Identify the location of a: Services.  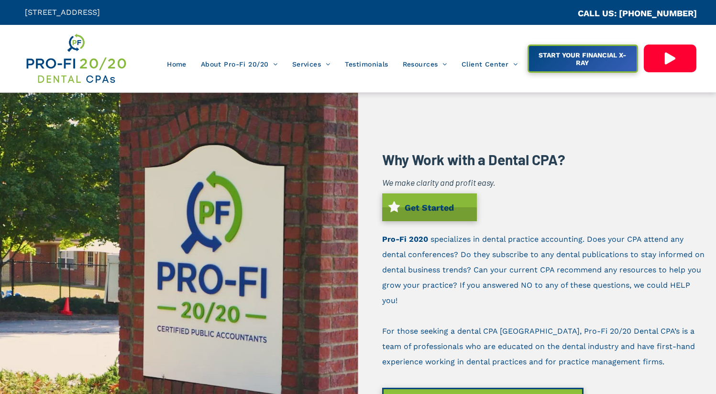
(311, 64).